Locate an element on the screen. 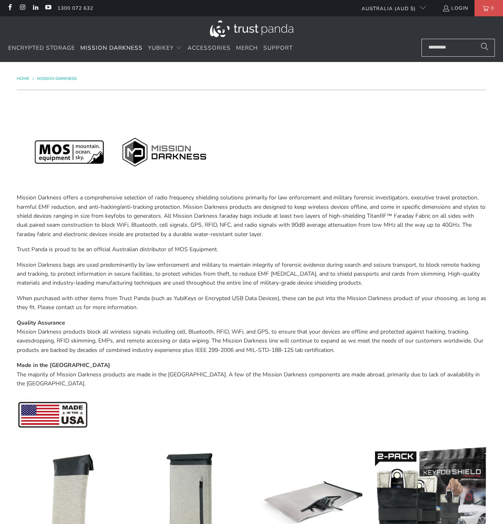 The height and width of the screenshot is (524, 503). a: Home is located at coordinates (24, 79).